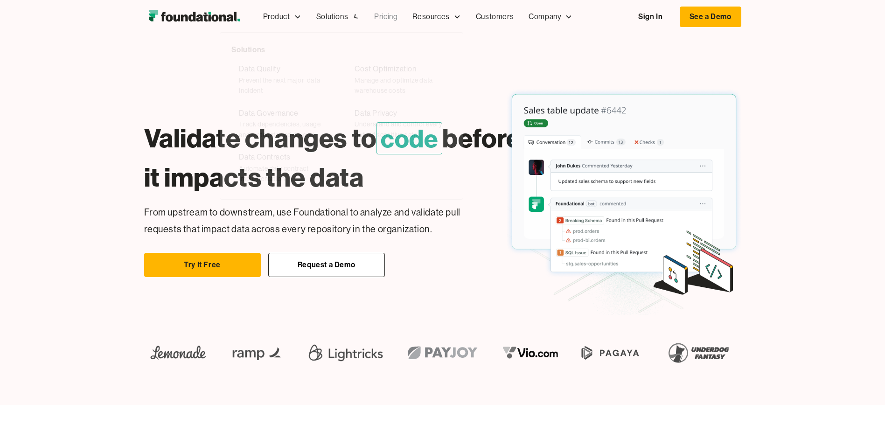 This screenshot has width=885, height=445. What do you see at coordinates (268, 113) in the screenshot?
I see `div: Data Governance` at bounding box center [268, 113].